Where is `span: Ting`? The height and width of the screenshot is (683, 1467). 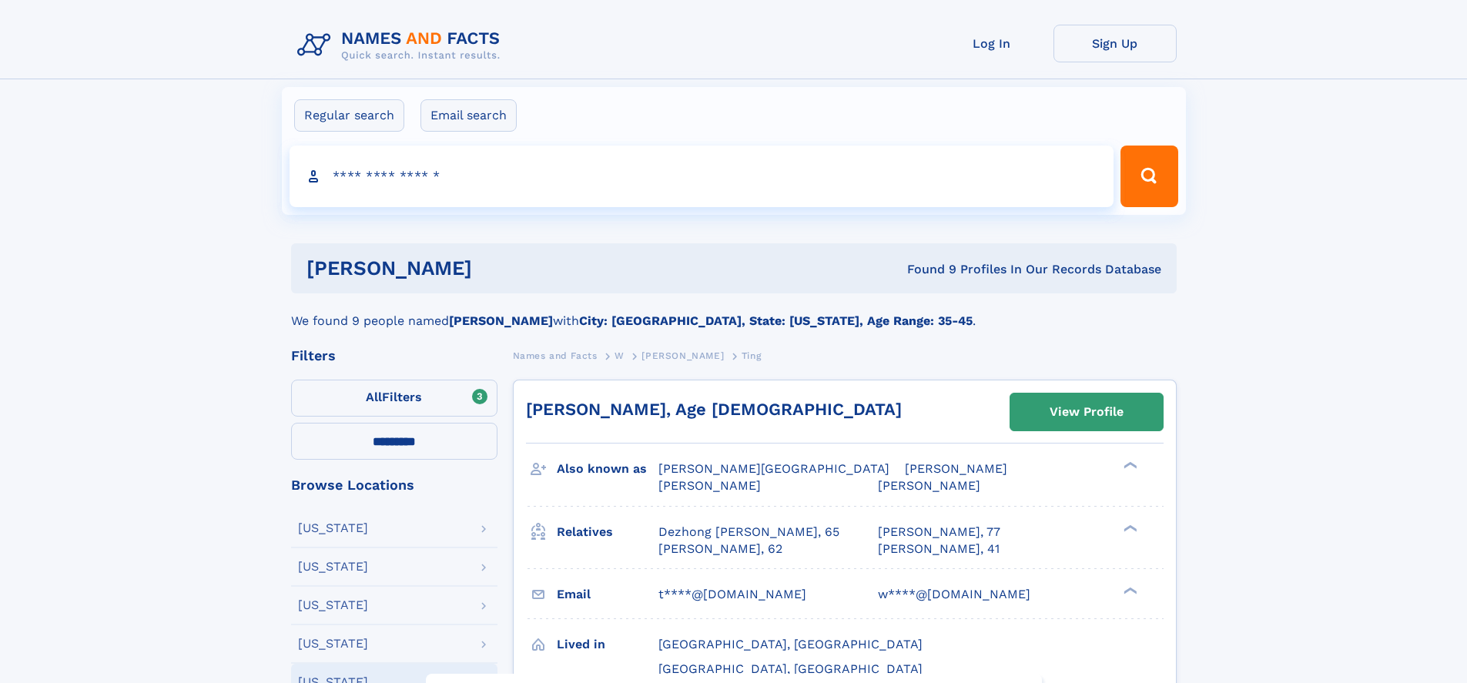
span: Ting is located at coordinates (751, 356).